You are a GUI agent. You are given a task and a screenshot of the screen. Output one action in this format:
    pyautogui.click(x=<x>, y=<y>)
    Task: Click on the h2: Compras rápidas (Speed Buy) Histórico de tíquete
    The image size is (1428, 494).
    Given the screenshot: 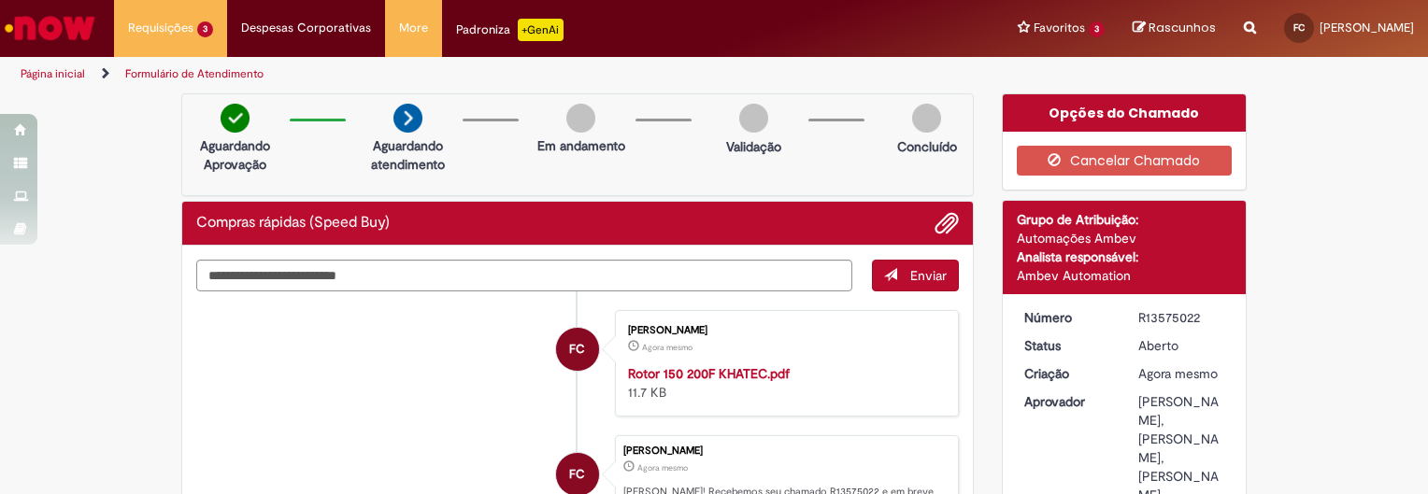 What is the action you would take?
    pyautogui.click(x=293, y=223)
    